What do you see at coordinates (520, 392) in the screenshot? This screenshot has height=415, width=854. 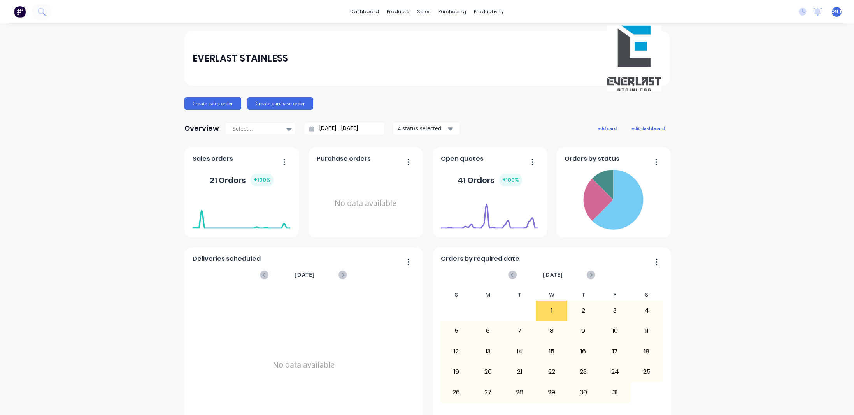 I see `div: 28` at bounding box center [520, 392].